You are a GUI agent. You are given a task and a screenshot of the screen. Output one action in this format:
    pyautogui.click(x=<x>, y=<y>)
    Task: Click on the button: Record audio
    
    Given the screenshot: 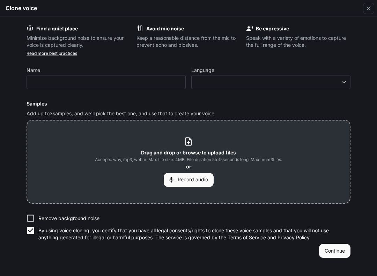 What is the action you would take?
    pyautogui.click(x=188, y=180)
    